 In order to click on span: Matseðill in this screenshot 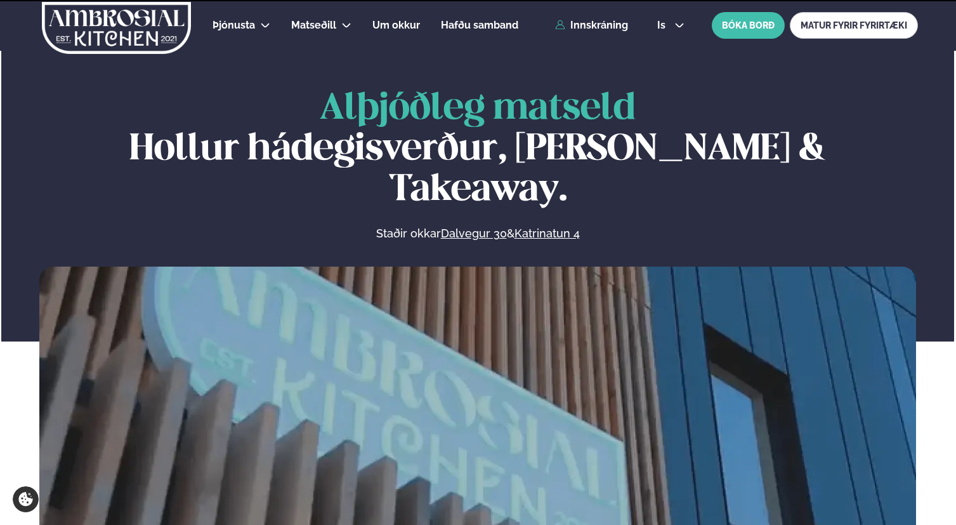, I will do `click(314, 25)`.